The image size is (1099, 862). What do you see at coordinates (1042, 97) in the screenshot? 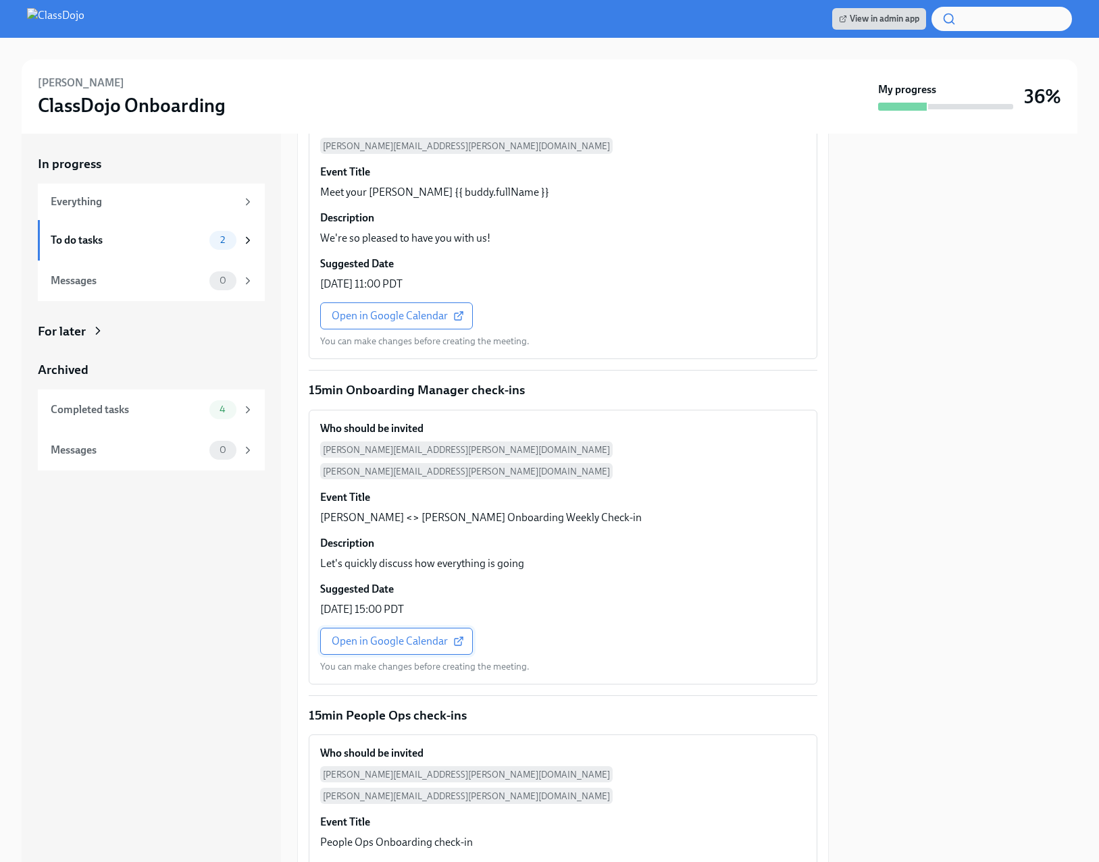
I see `h3: 36%` at bounding box center [1042, 97].